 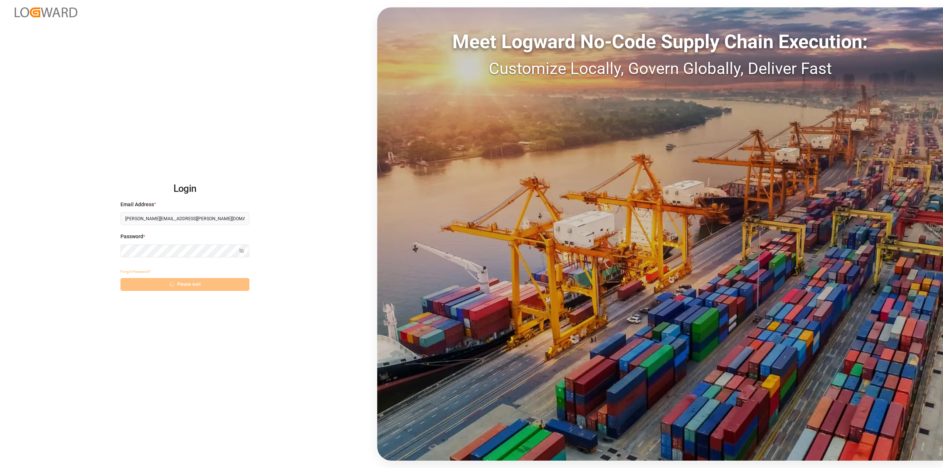 What do you see at coordinates (660, 69) in the screenshot?
I see `div: Customize Locally, Govern Globally, Deliver Fast` at bounding box center [660, 69].